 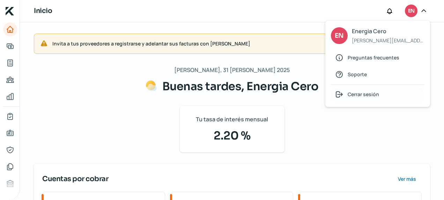 What do you see at coordinates (10, 63) in the screenshot?
I see `a: Tus créditos` at bounding box center [10, 63].